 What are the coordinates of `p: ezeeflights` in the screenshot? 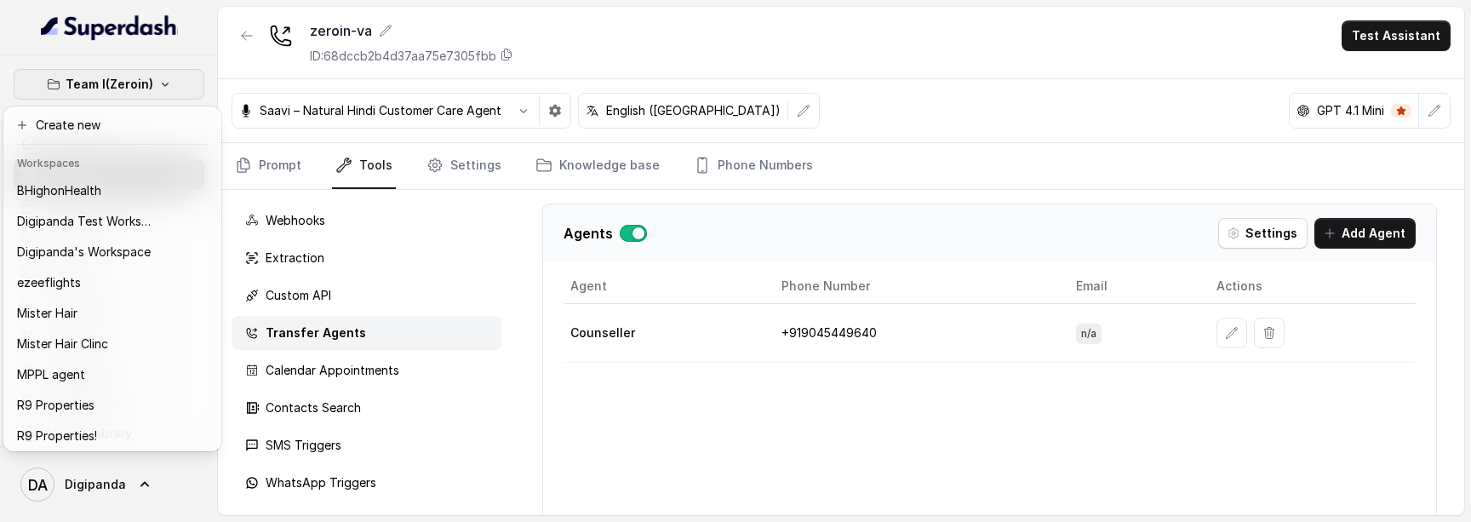 It's located at (49, 283).